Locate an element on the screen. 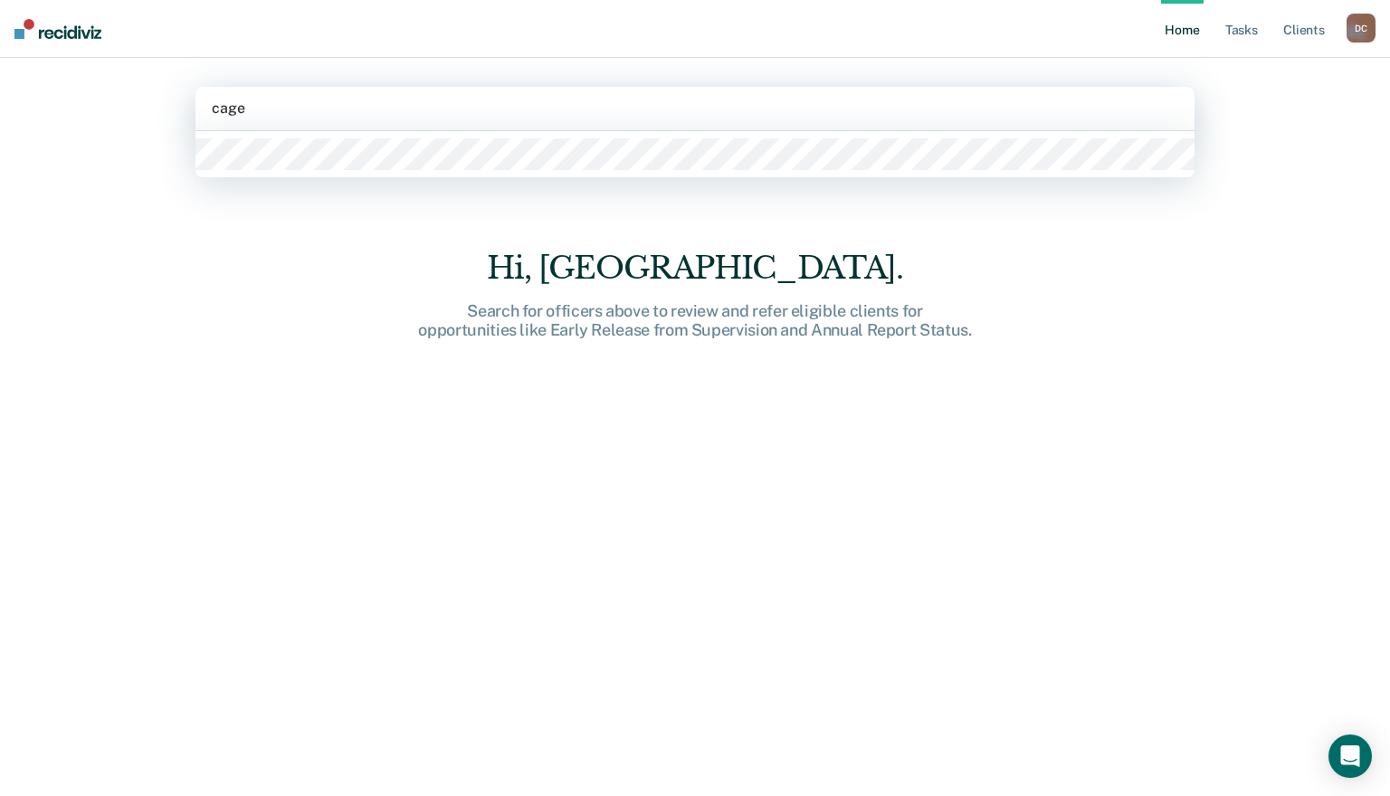 This screenshot has height=796, width=1390. div: Open Intercom Messenger is located at coordinates (1350, 756).